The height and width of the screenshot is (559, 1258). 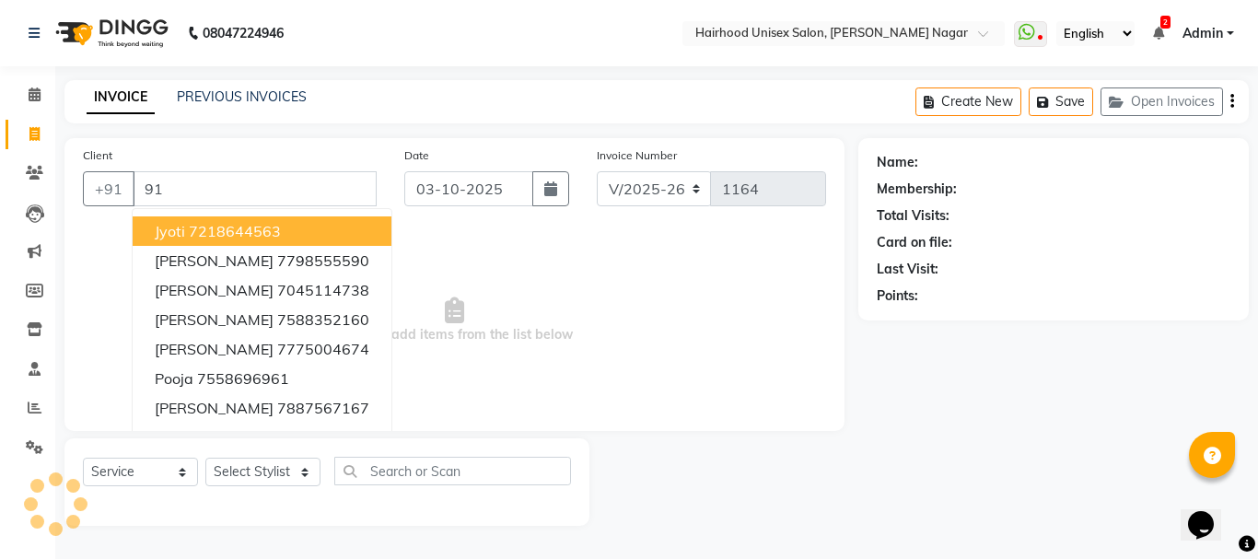 I want to click on span: Jyoti, so click(x=169, y=231).